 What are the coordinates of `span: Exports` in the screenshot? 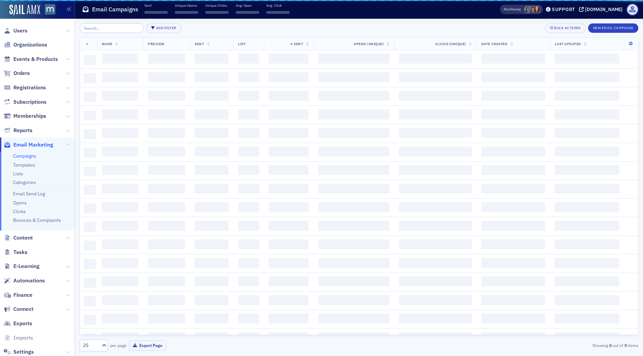 It's located at (23, 324).